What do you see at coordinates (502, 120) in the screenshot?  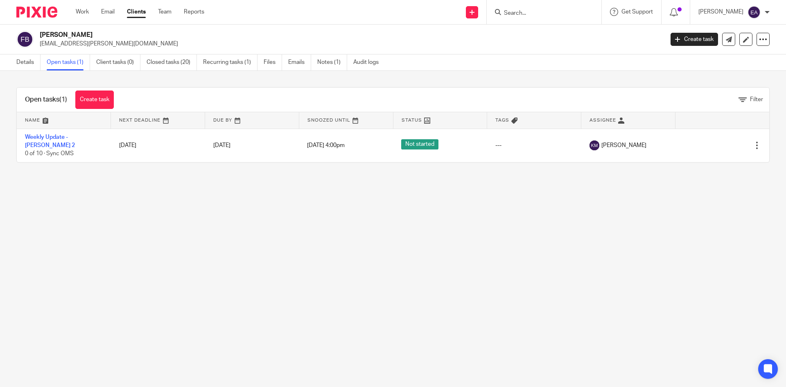 I see `span: Tags` at bounding box center [502, 120].